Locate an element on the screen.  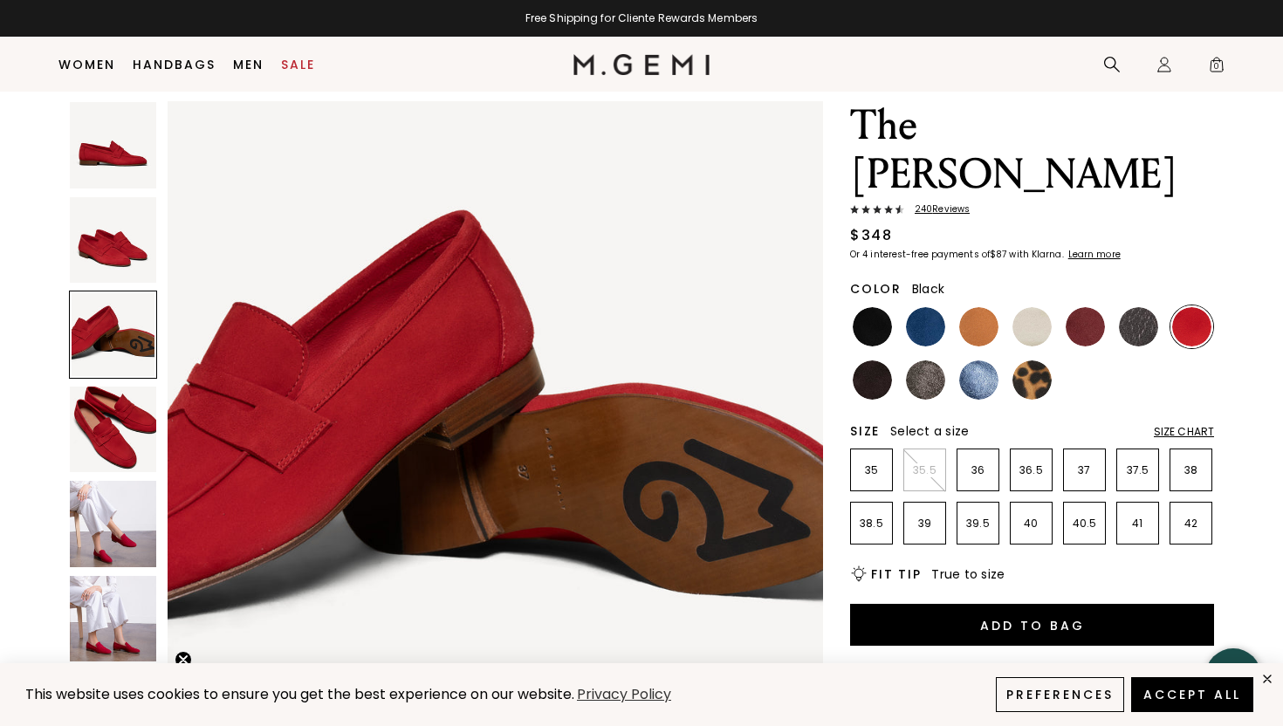
span: Black is located at coordinates (927, 289).